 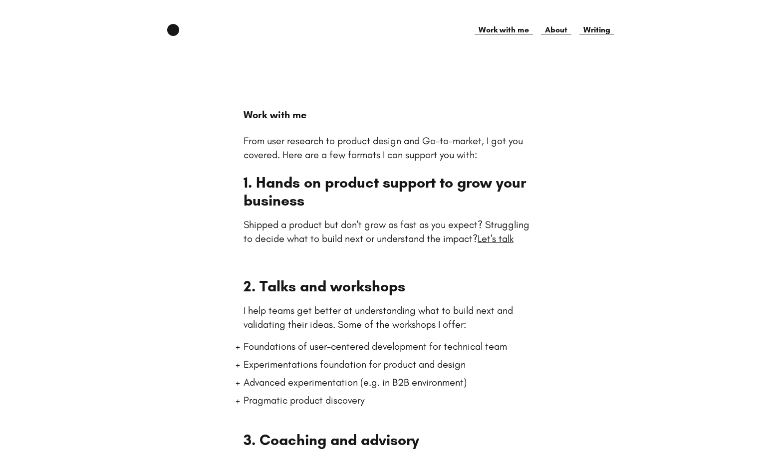 I want to click on h3: 3. Coaching and advisory, so click(x=390, y=440).